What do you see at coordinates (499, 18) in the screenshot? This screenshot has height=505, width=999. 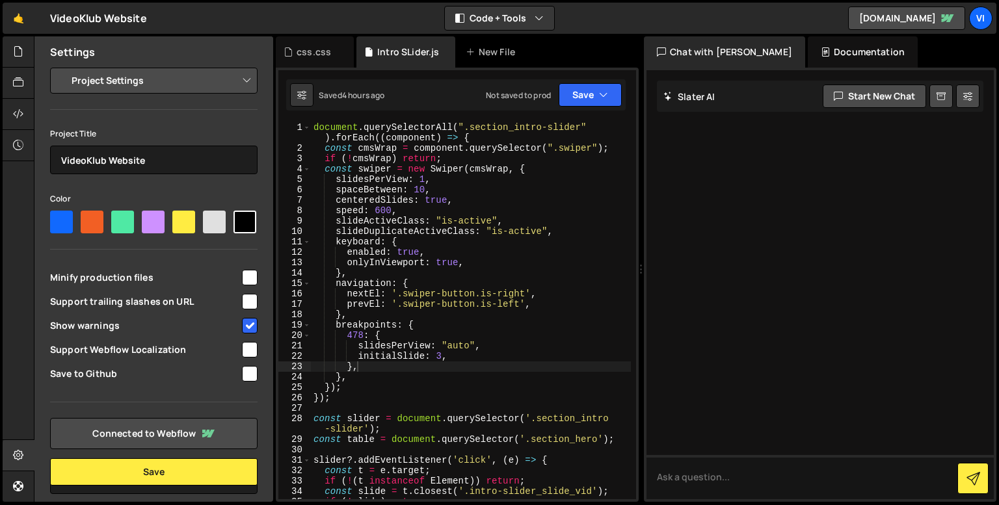 I see `button: Code + Tools` at bounding box center [499, 18].